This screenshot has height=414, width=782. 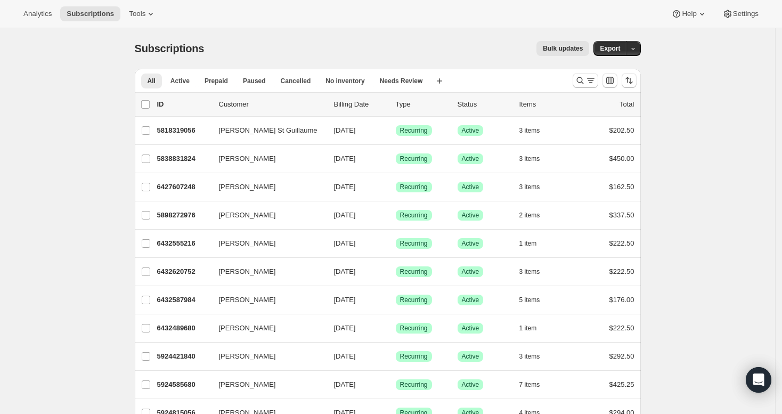 What do you see at coordinates (401, 81) in the screenshot?
I see `span: Needs Review` at bounding box center [401, 81].